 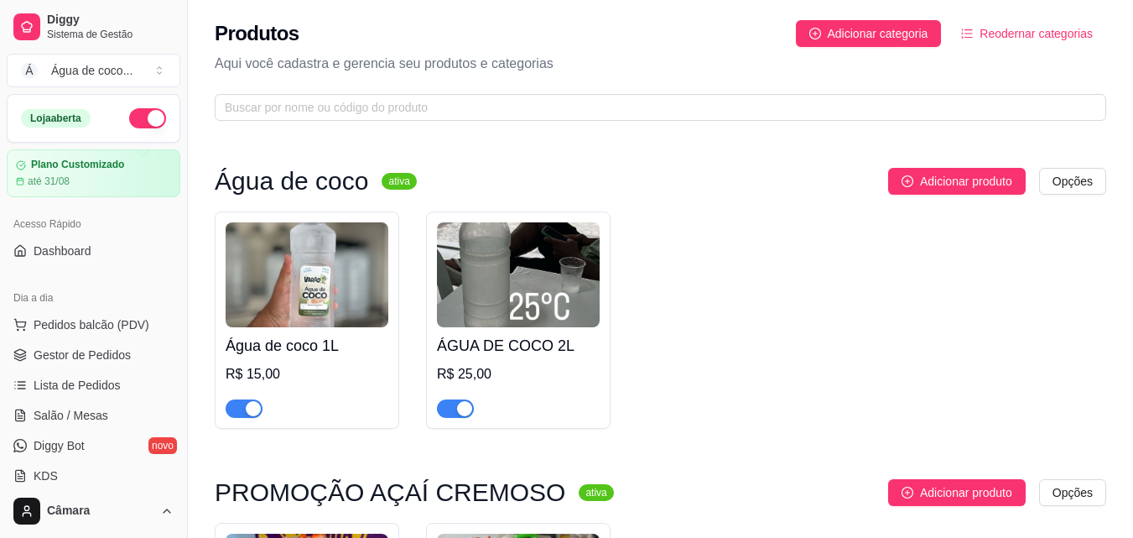 I want to click on div: Água de coco ..., so click(x=91, y=70).